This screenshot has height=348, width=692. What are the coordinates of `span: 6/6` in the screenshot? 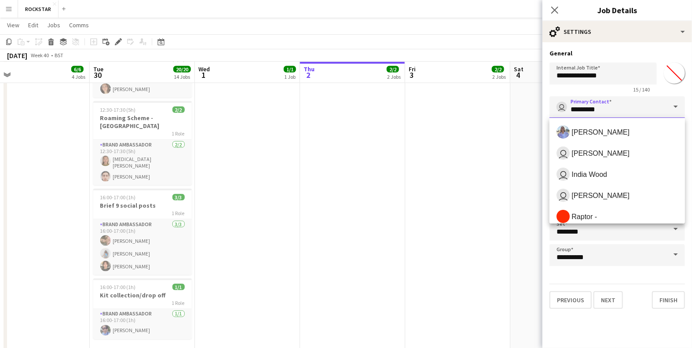 It's located at (77, 69).